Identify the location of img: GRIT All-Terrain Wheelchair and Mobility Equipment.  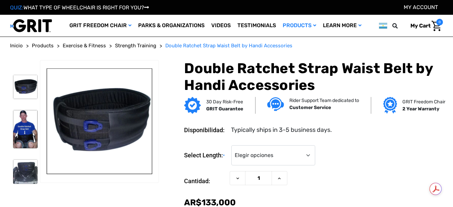
(31, 25).